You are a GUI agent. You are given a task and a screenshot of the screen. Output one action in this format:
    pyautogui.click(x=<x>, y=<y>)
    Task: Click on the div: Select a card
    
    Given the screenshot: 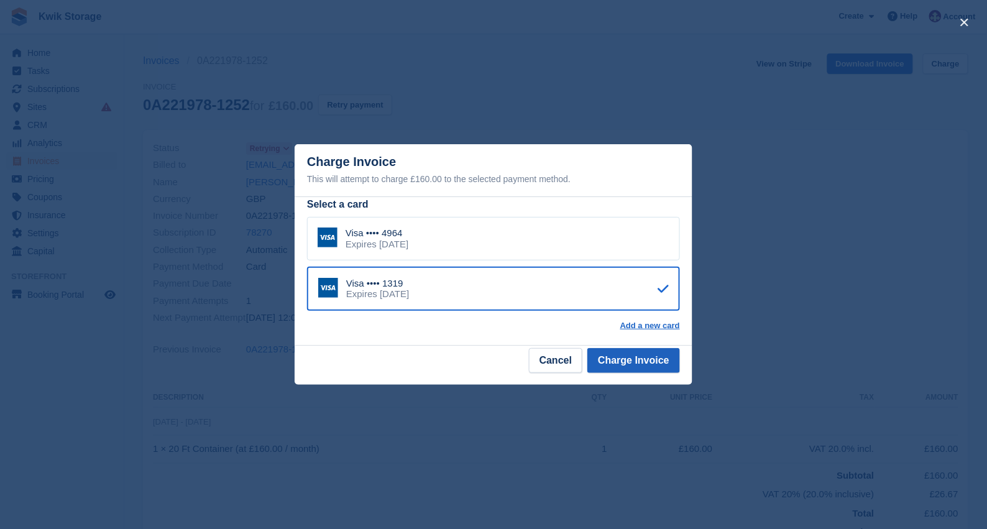 What is the action you would take?
    pyautogui.click(x=493, y=204)
    